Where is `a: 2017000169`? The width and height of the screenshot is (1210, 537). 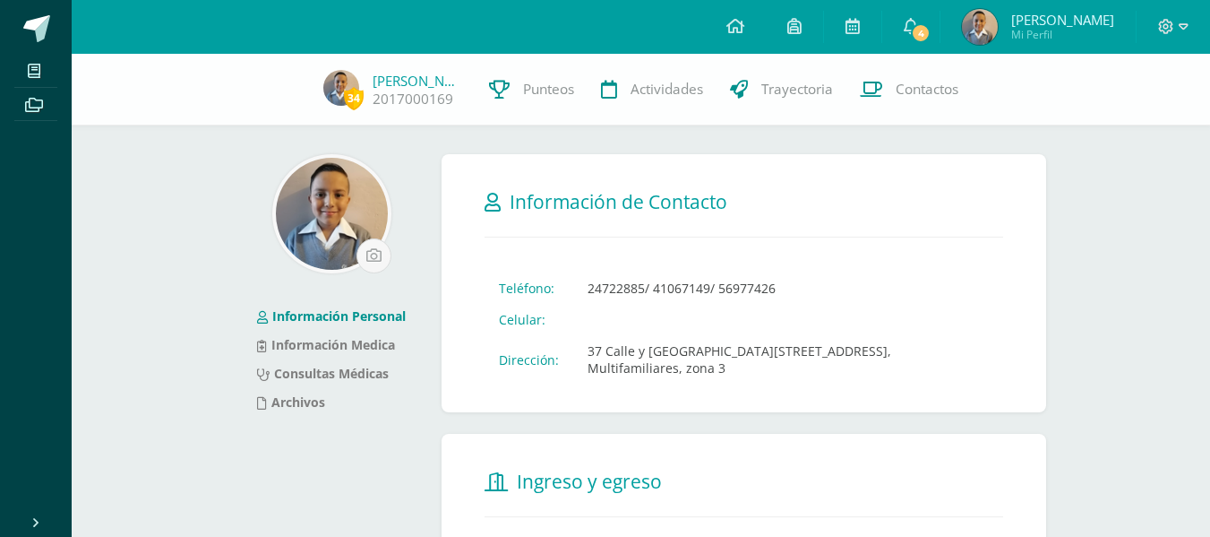 a: 2017000169 is located at coordinates (413, 99).